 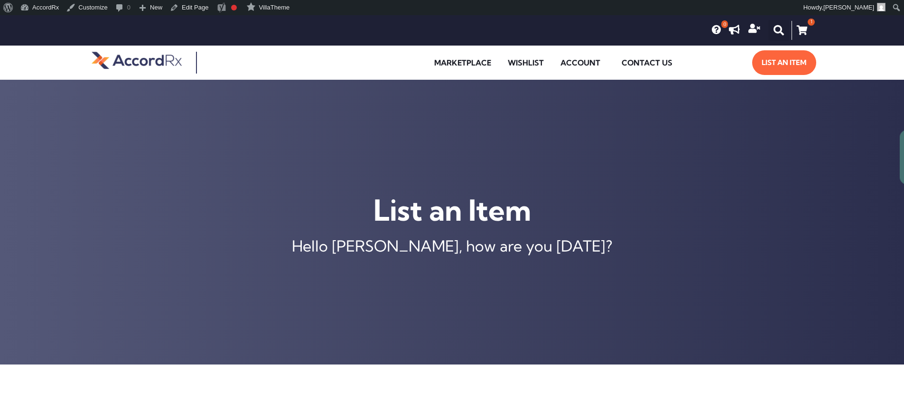 What do you see at coordinates (583, 63) in the screenshot?
I see `a: Account` at bounding box center [583, 63].